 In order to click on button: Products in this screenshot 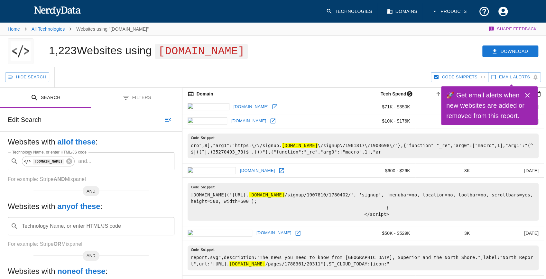, I will do `click(450, 11)`.